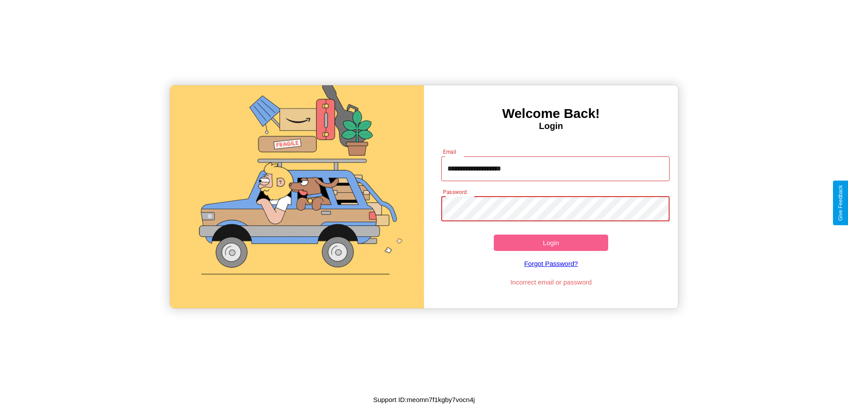 The width and height of the screenshot is (848, 406). I want to click on a: Forgot Password?, so click(551, 263).